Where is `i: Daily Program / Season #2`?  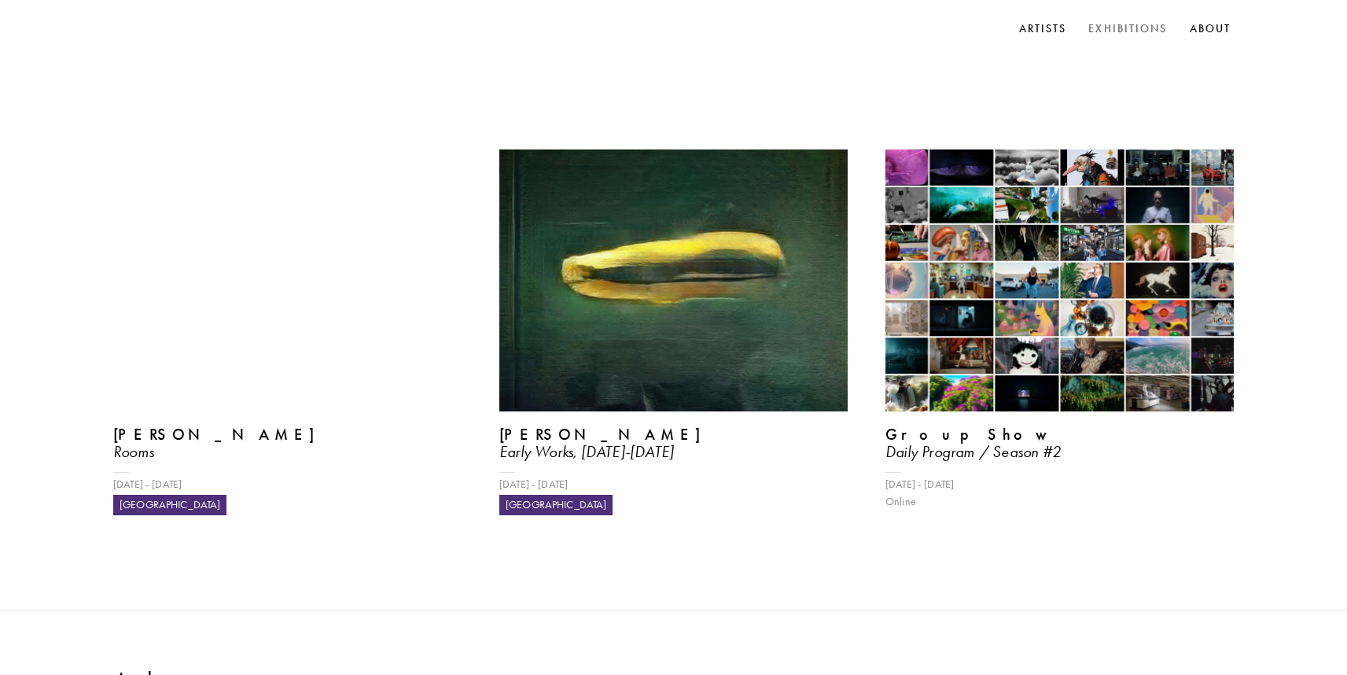 i: Daily Program / Season #2 is located at coordinates (973, 451).